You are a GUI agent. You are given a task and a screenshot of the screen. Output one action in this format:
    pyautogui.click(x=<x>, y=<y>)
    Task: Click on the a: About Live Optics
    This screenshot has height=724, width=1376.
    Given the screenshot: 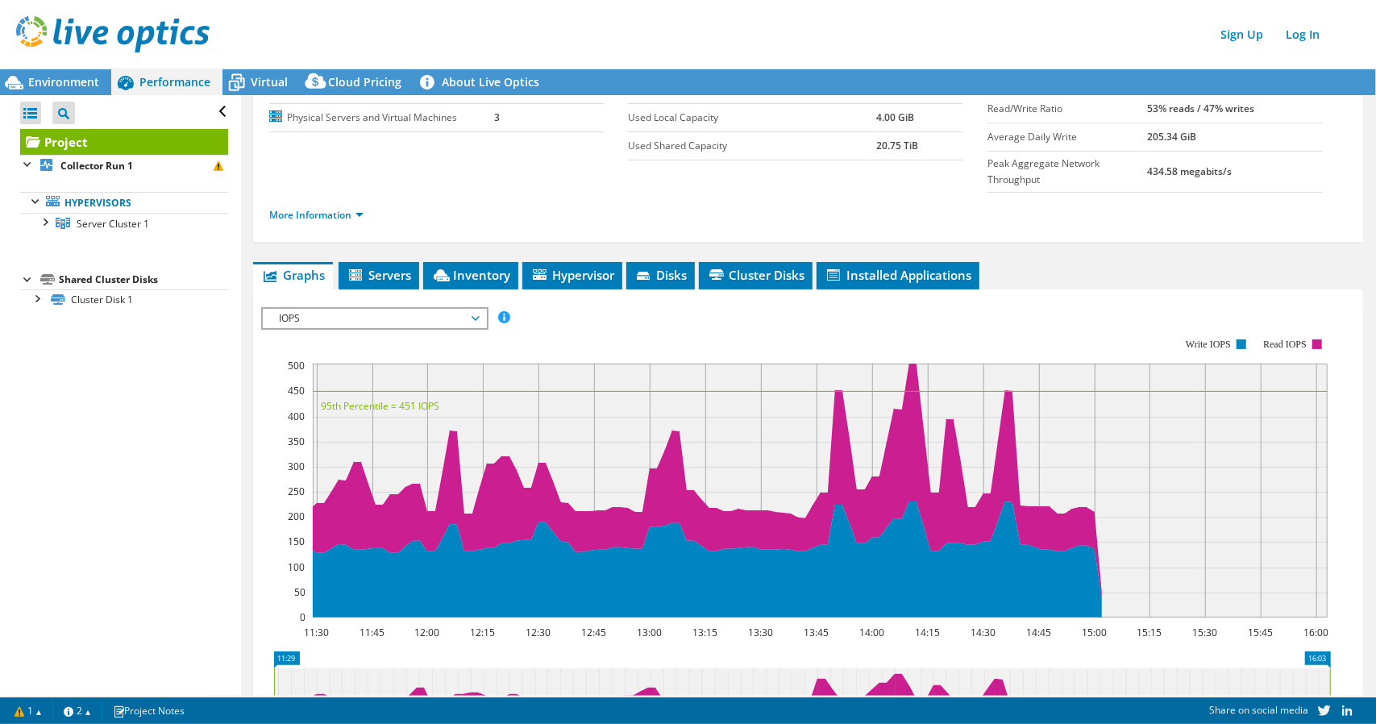 What is the action you would take?
    pyautogui.click(x=482, y=82)
    